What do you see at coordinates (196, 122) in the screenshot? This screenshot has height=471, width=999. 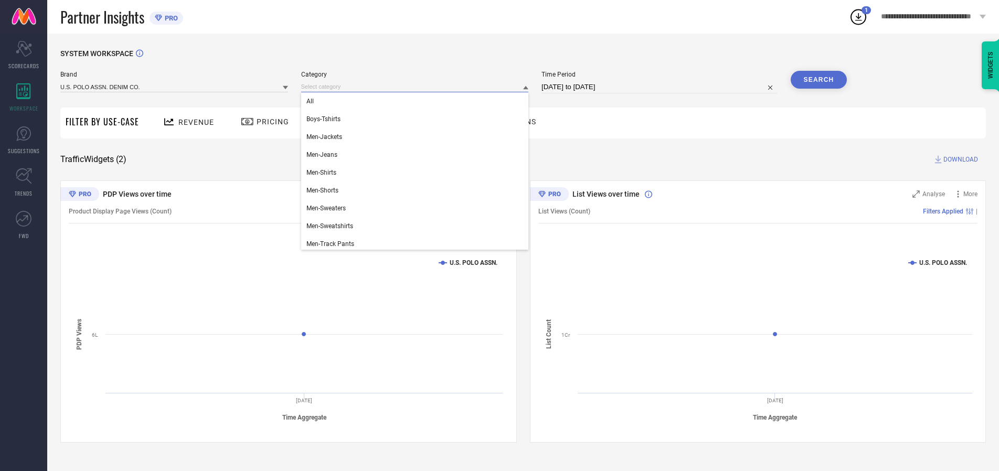 I see `span: Revenue` at bounding box center [196, 122].